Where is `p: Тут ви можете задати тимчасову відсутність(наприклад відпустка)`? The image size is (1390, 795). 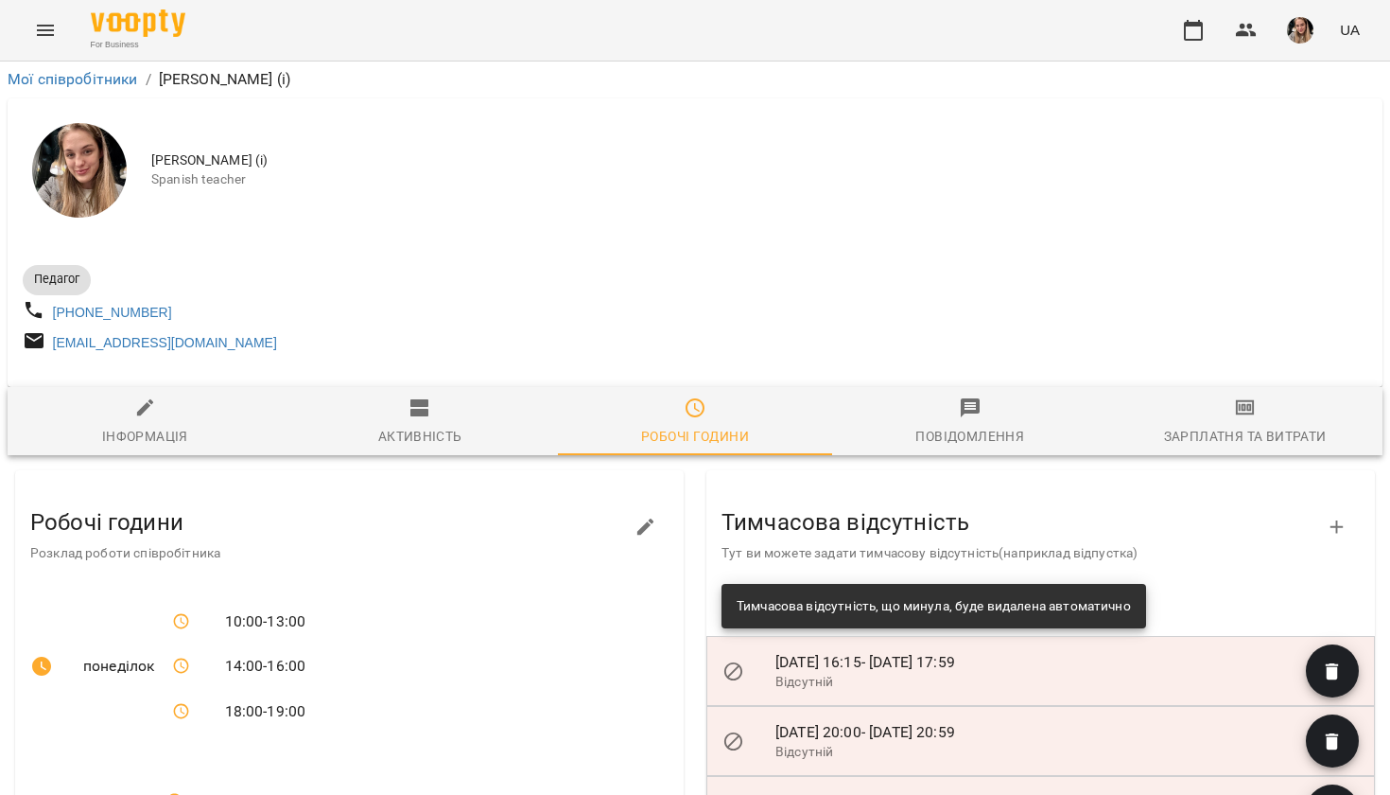 p: Тут ви можете задати тимчасову відсутність(наприклад відпустка) is located at coordinates (1025, 553).